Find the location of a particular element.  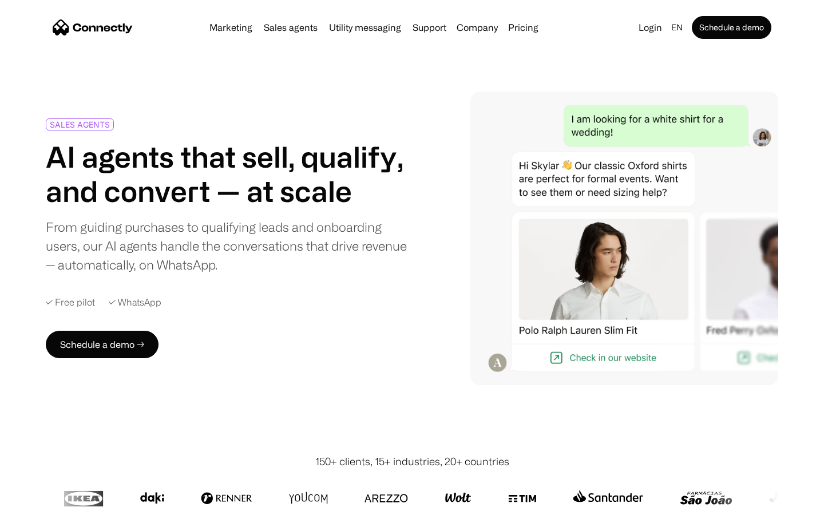

a: Schedule a demo is located at coordinates (732, 27).